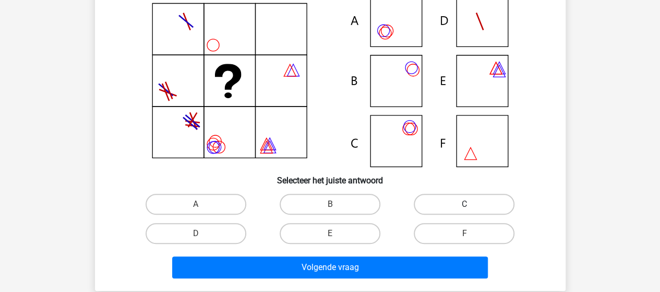 The width and height of the screenshot is (660, 292). What do you see at coordinates (464, 204) in the screenshot?
I see `label: C` at bounding box center [464, 204].